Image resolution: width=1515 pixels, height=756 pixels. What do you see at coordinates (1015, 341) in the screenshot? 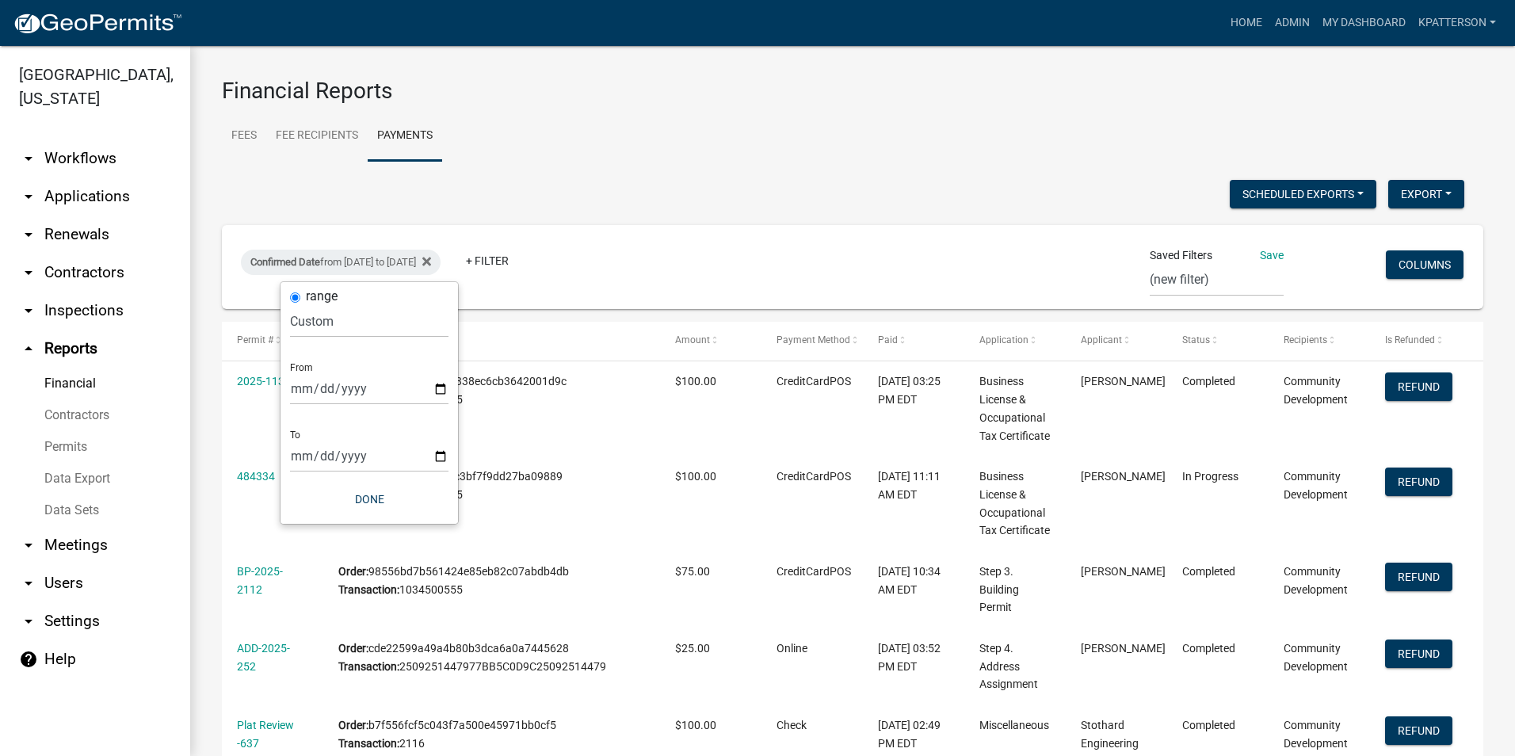
I see `datatable-header-cell: Application` at bounding box center [1015, 341].